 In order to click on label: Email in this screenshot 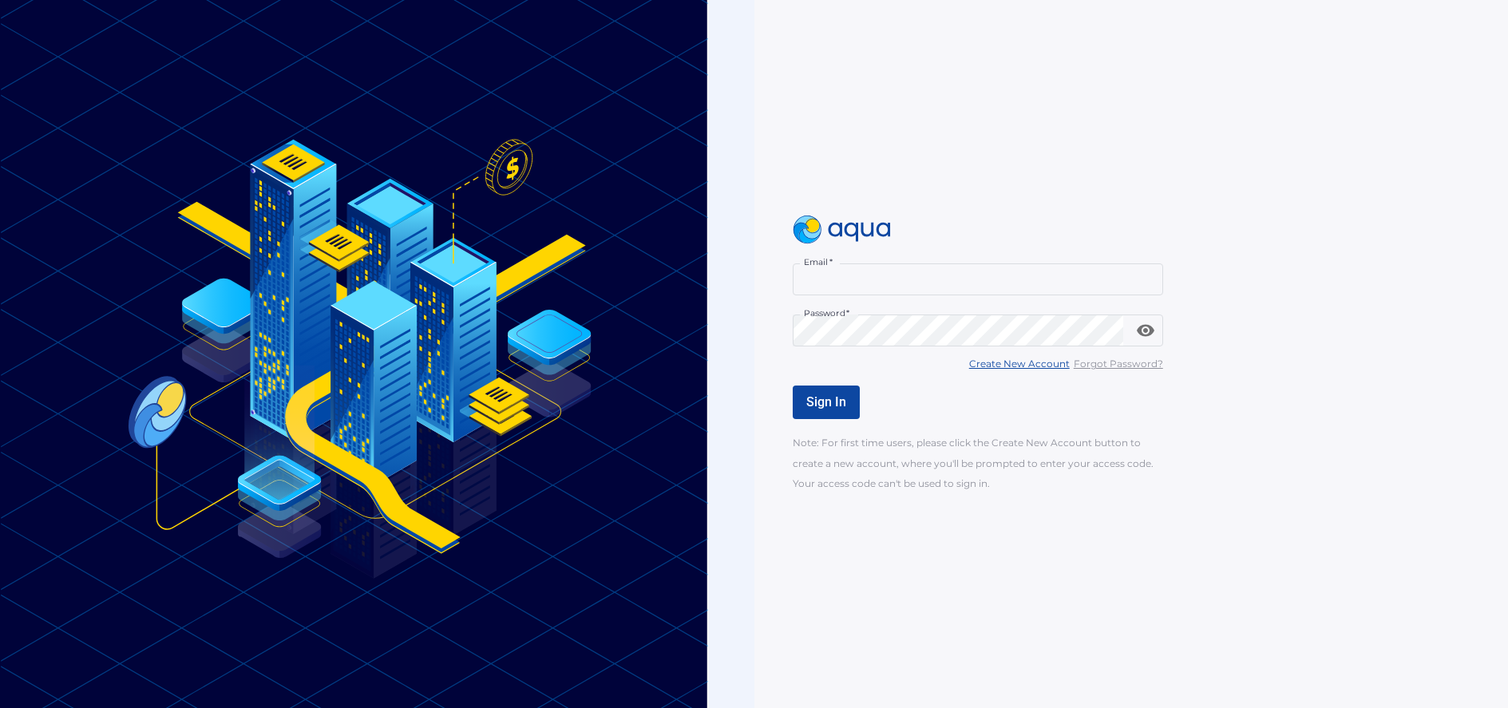, I will do `click(818, 262)`.